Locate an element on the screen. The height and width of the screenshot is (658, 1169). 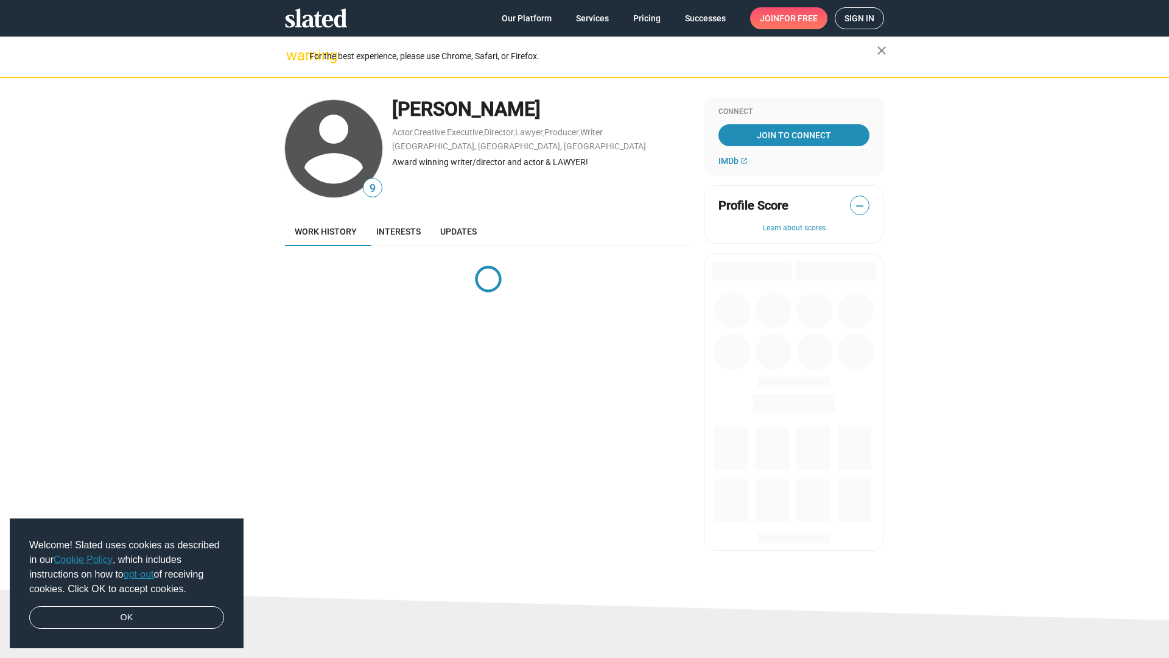
div: cookieconsent is located at coordinates (127, 583).